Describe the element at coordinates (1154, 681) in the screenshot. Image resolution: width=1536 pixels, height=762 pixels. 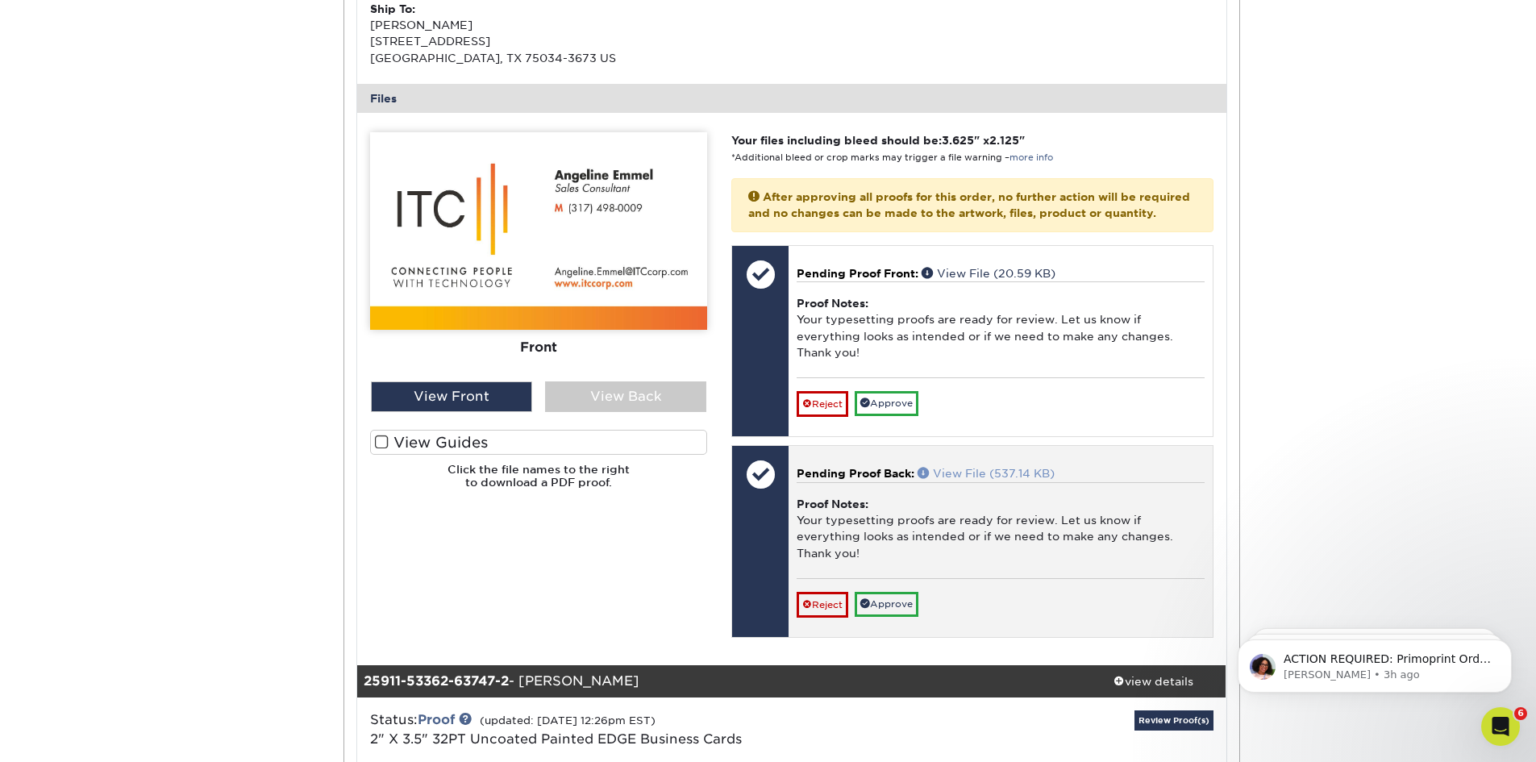
I see `a: view details` at that location.